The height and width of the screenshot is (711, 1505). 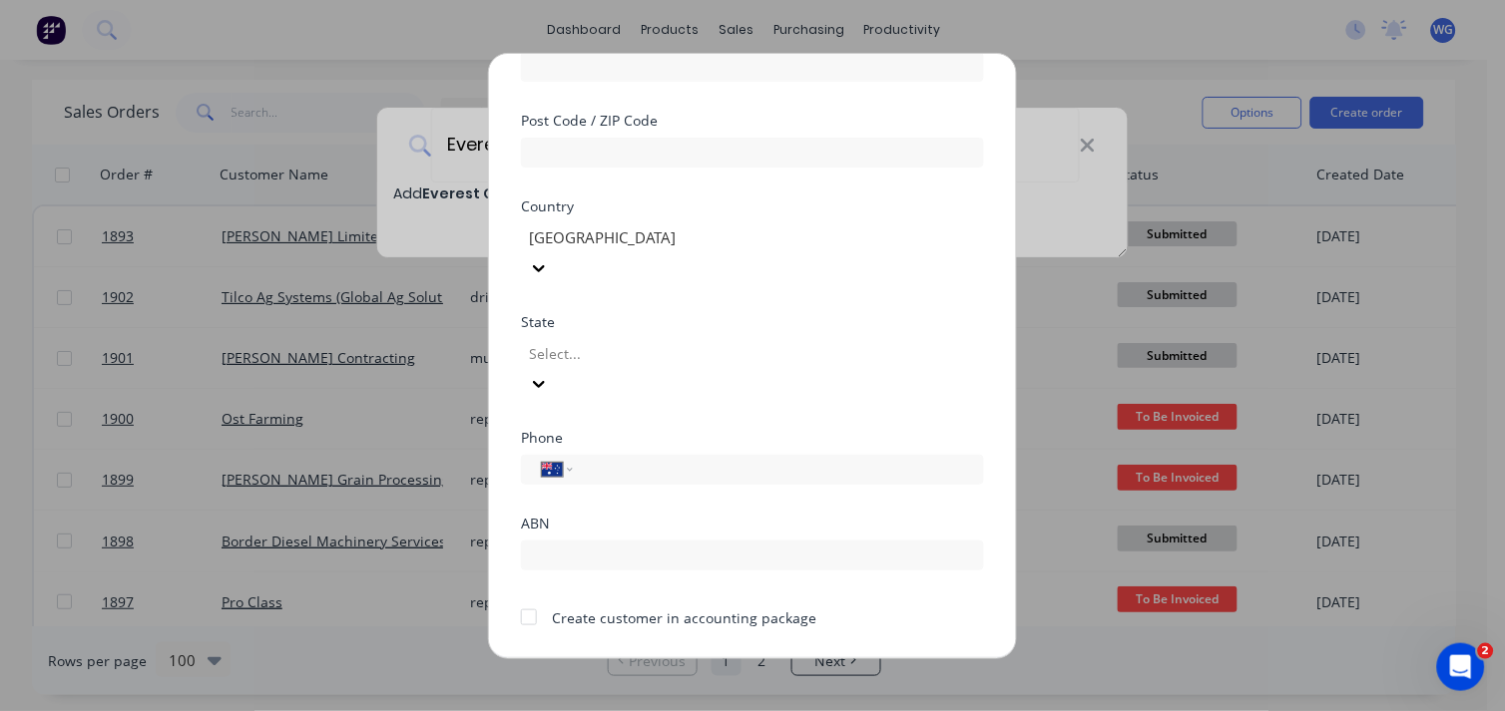 I want to click on div: Create customer in accounting package, so click(x=684, y=617).